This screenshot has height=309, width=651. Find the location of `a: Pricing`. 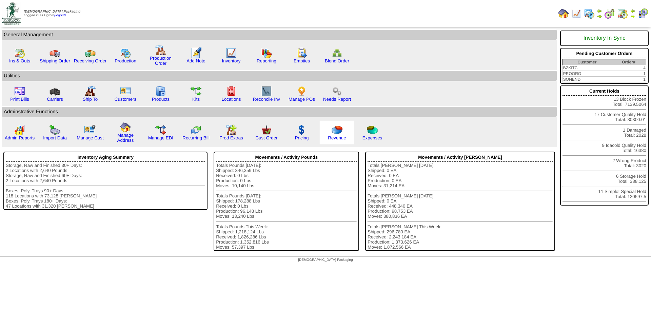

a: Pricing is located at coordinates (302, 138).